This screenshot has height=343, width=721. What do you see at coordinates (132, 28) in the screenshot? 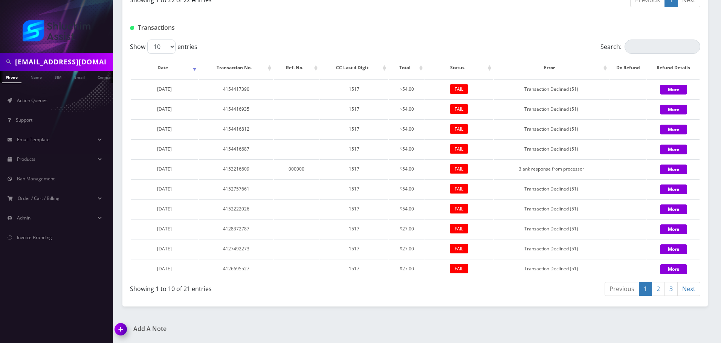
I see `img: Transactions` at bounding box center [132, 28].